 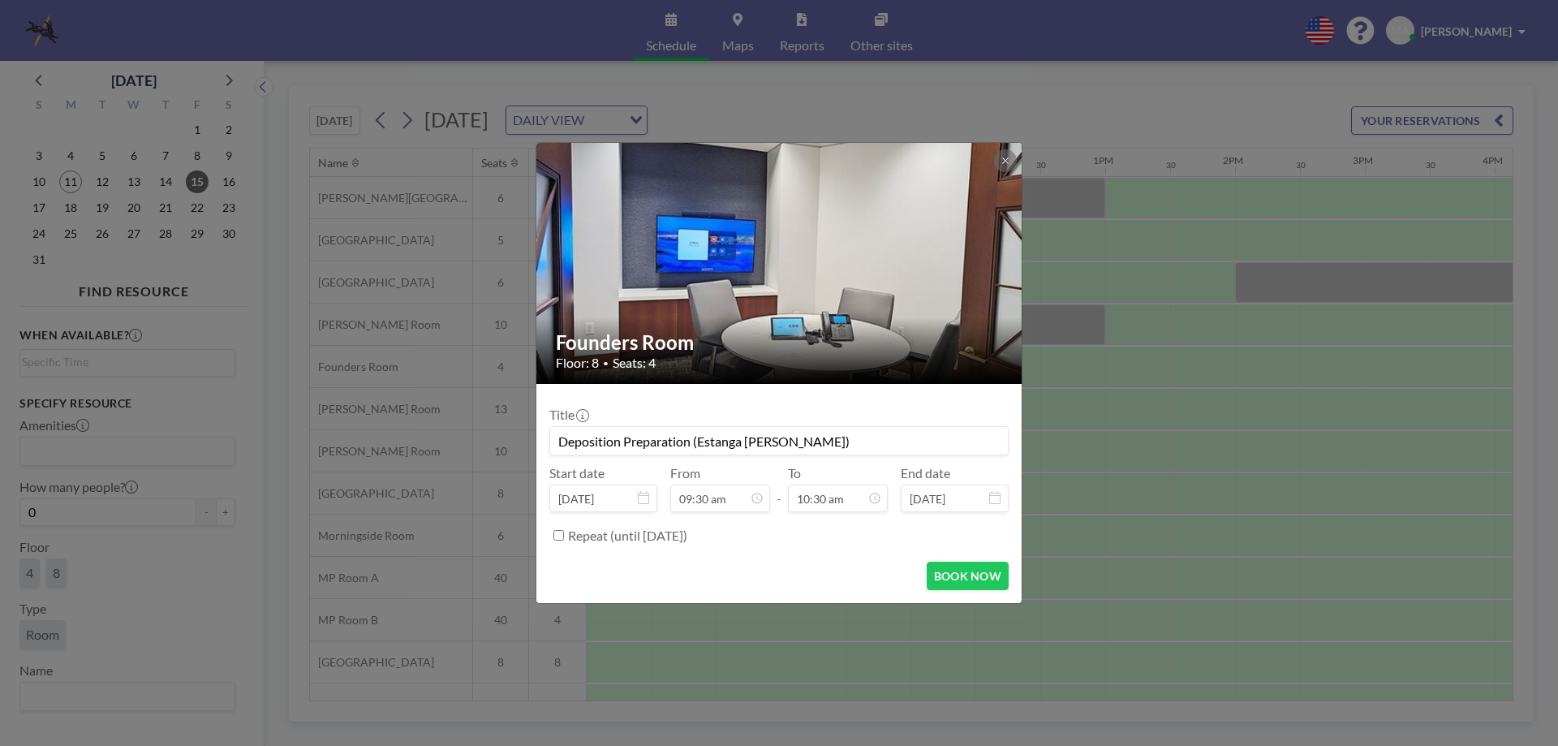 I want to click on span: Seats: 4, so click(x=634, y=363).